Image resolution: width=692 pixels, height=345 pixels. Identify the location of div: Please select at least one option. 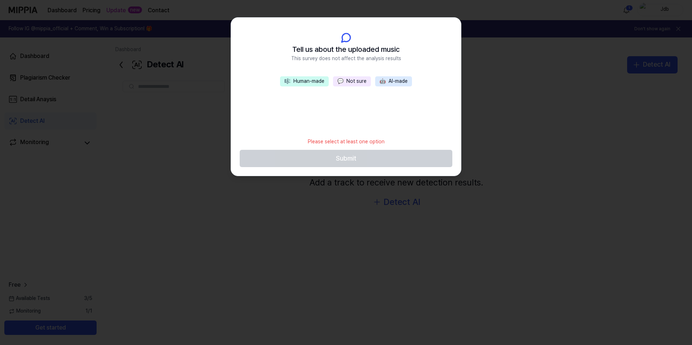
(346, 142).